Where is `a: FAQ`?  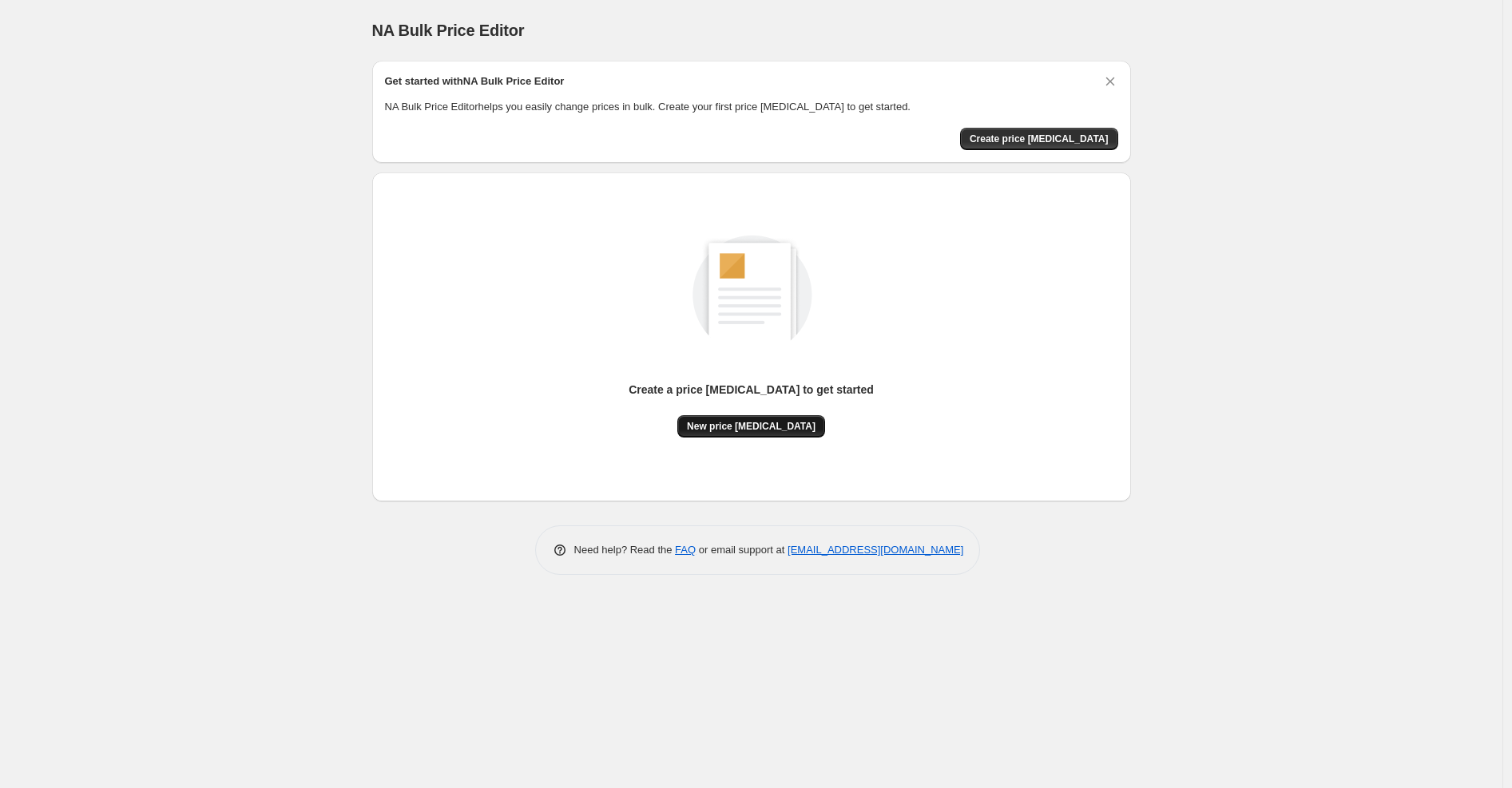 a: FAQ is located at coordinates (686, 549).